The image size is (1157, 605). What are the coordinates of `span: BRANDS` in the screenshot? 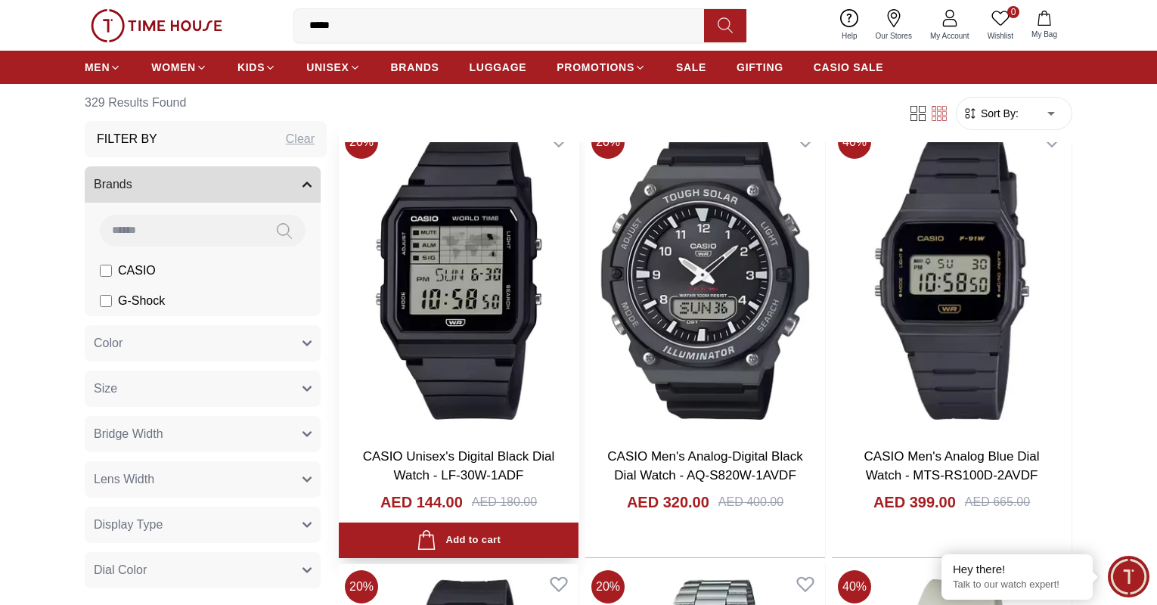 It's located at (415, 67).